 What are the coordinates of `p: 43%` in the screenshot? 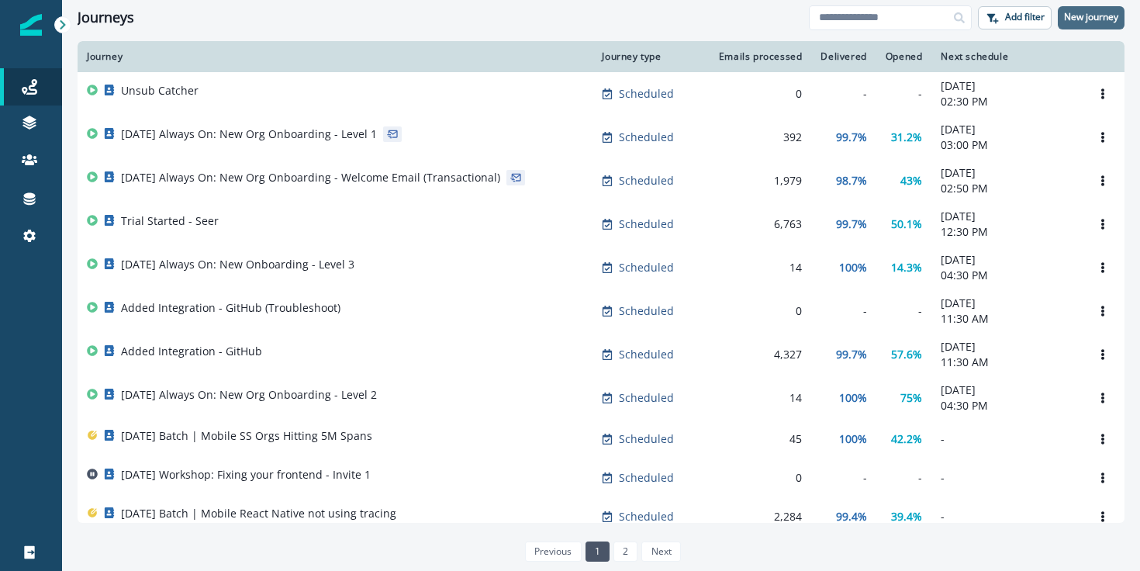 It's located at (911, 181).